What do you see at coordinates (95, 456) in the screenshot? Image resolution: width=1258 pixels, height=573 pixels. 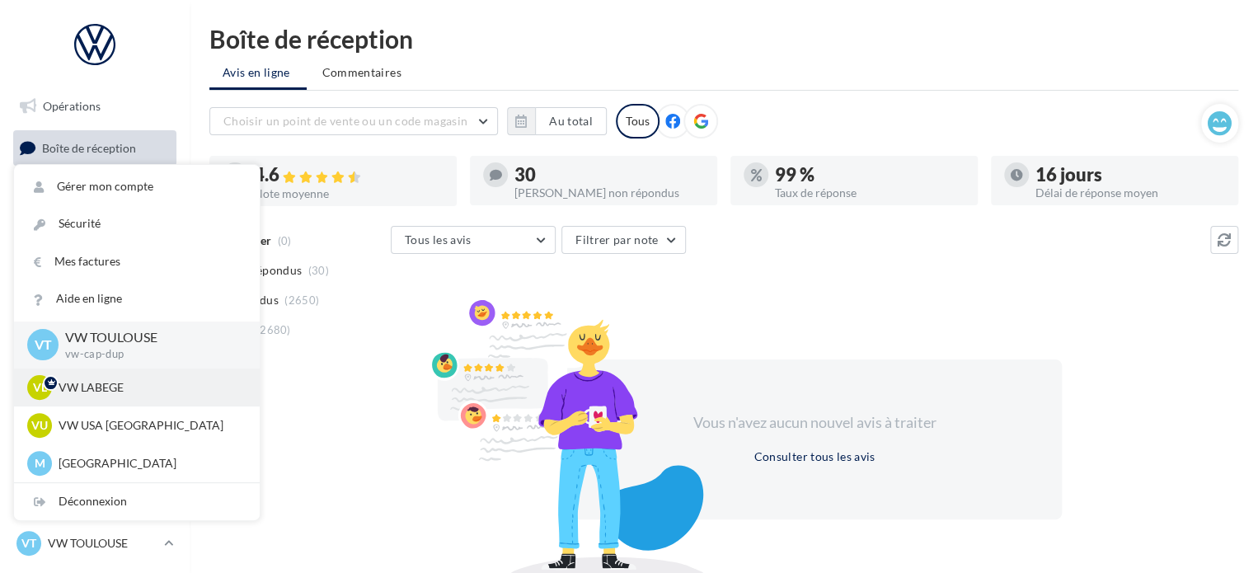 I see `a: Campagnes DataOnDemand` at bounding box center [95, 456].